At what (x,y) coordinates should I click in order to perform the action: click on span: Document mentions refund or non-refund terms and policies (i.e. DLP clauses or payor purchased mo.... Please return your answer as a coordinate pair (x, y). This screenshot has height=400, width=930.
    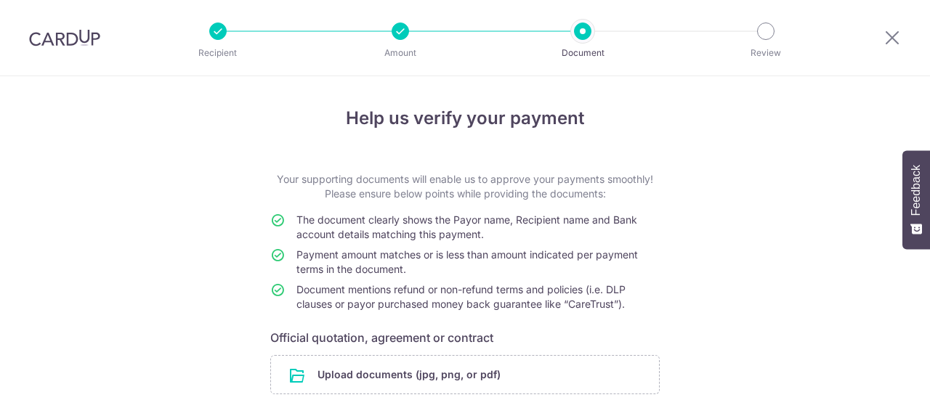
    Looking at the image, I should click on (461, 296).